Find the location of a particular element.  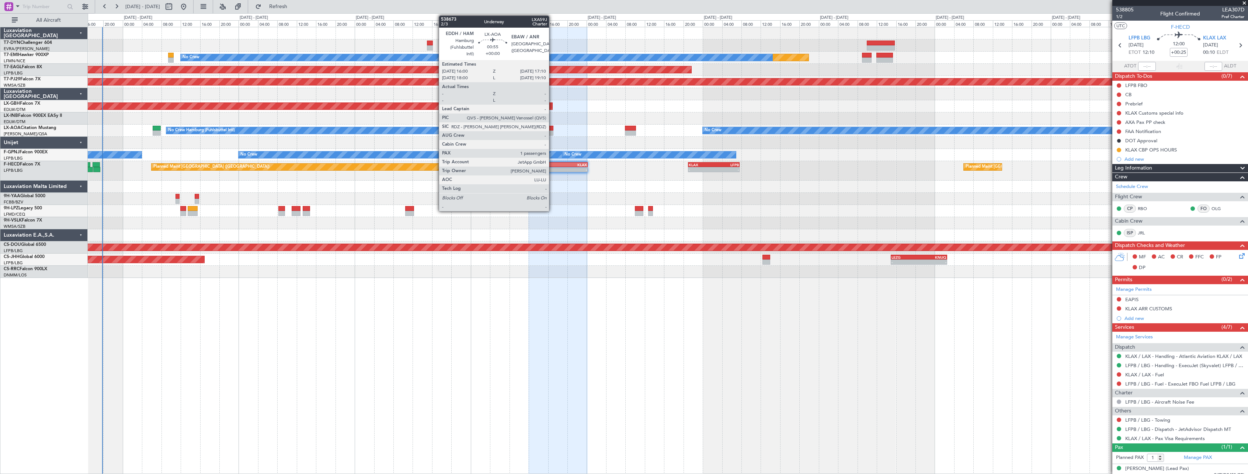

span: FFC is located at coordinates (1199, 257).